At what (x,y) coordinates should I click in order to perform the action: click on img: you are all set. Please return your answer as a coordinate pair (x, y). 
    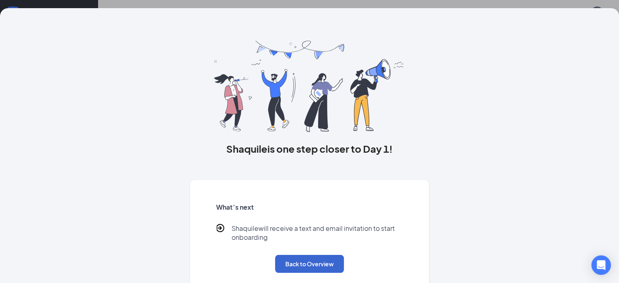
    Looking at the image, I should click on (309, 86).